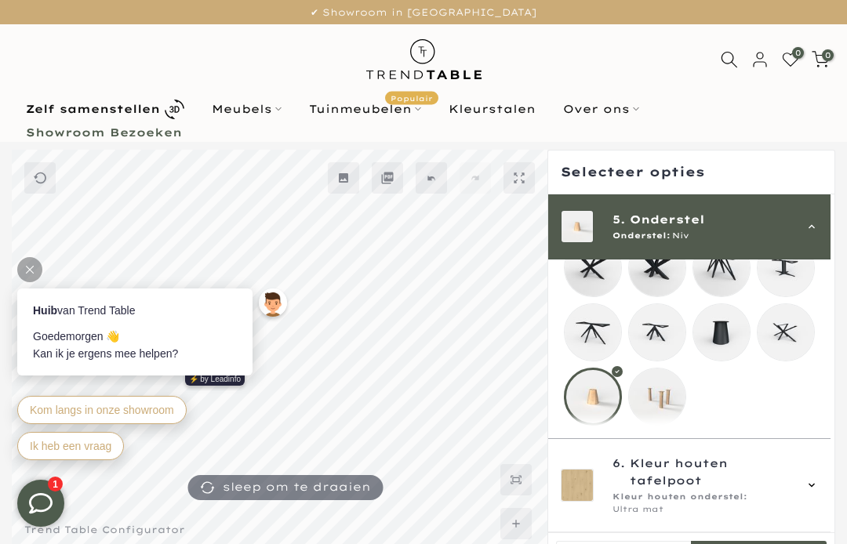  I want to click on button: Ik heb een vraag, so click(69, 233).